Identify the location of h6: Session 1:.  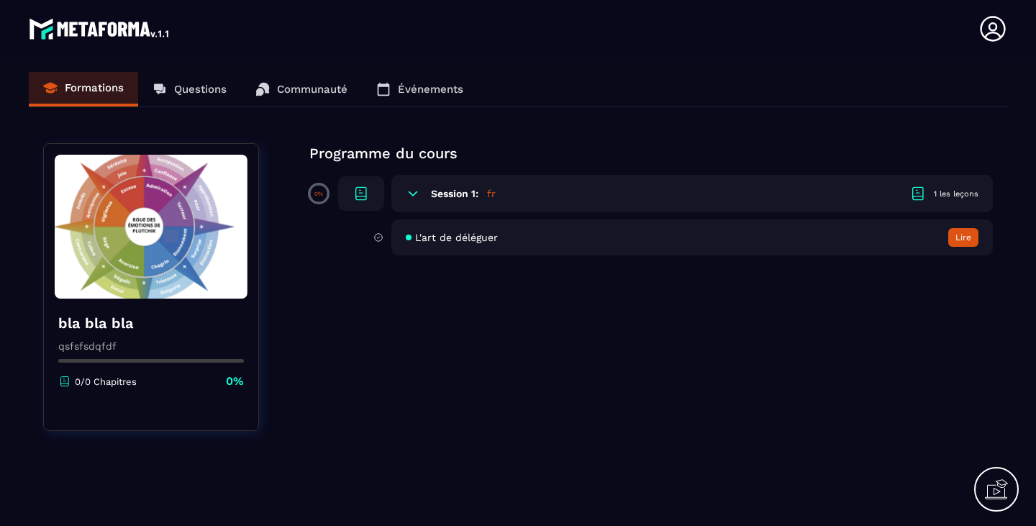
(455, 193).